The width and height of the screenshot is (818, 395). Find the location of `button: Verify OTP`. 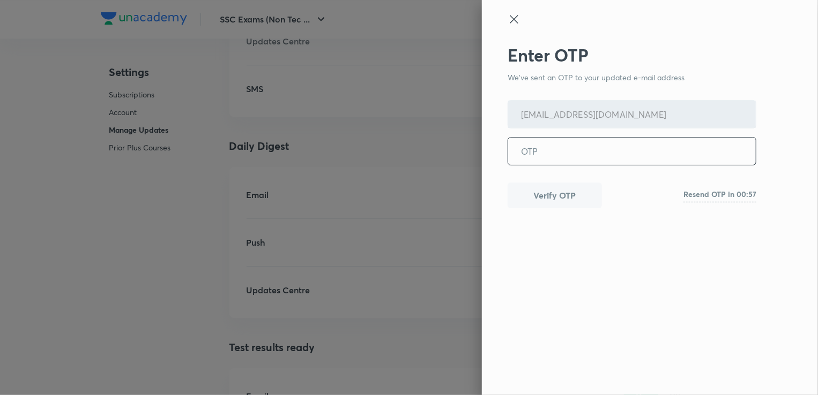

button: Verify OTP is located at coordinates (555, 196).